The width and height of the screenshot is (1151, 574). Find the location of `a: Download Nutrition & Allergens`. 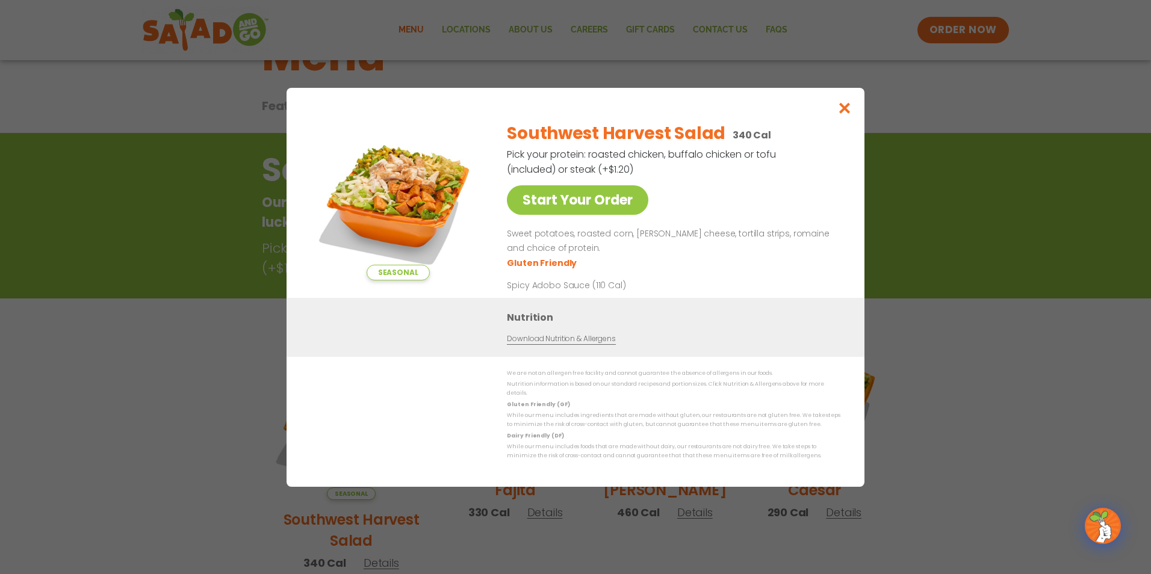

a: Download Nutrition & Allergens is located at coordinates (561, 338).